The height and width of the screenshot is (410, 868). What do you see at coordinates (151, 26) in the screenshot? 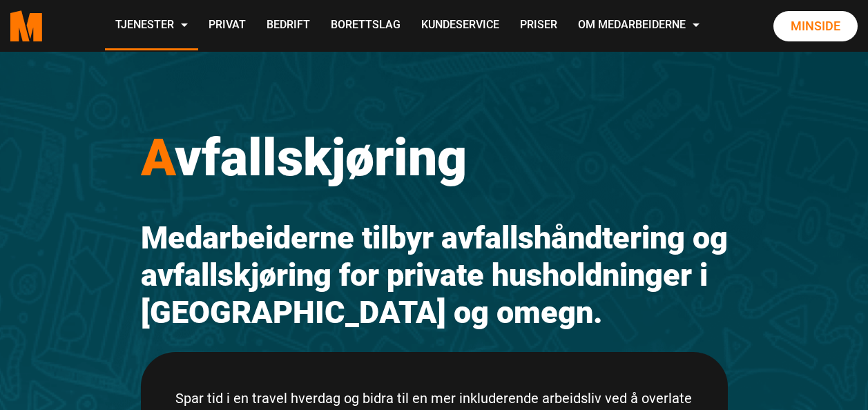
I see `a: Tjenester` at bounding box center [151, 26].